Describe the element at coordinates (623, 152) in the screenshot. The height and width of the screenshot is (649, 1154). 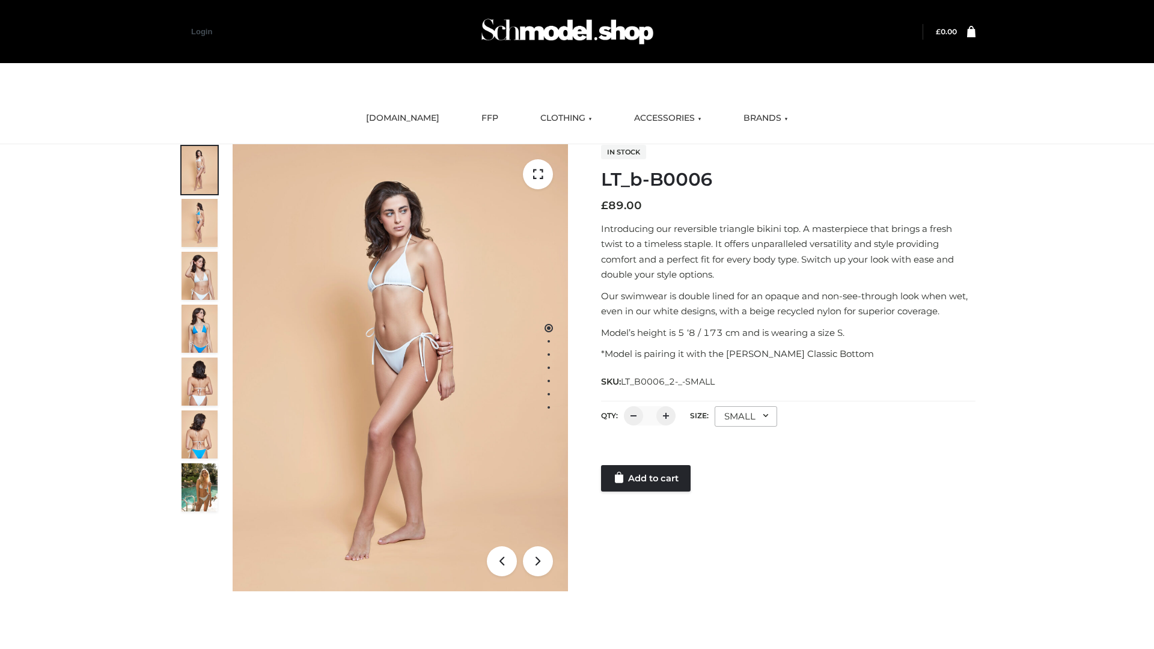
I see `span: In stock` at that location.